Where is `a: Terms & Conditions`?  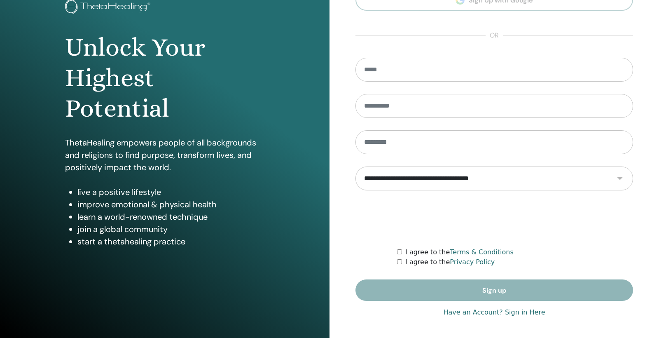
a: Terms & Conditions is located at coordinates (482, 252).